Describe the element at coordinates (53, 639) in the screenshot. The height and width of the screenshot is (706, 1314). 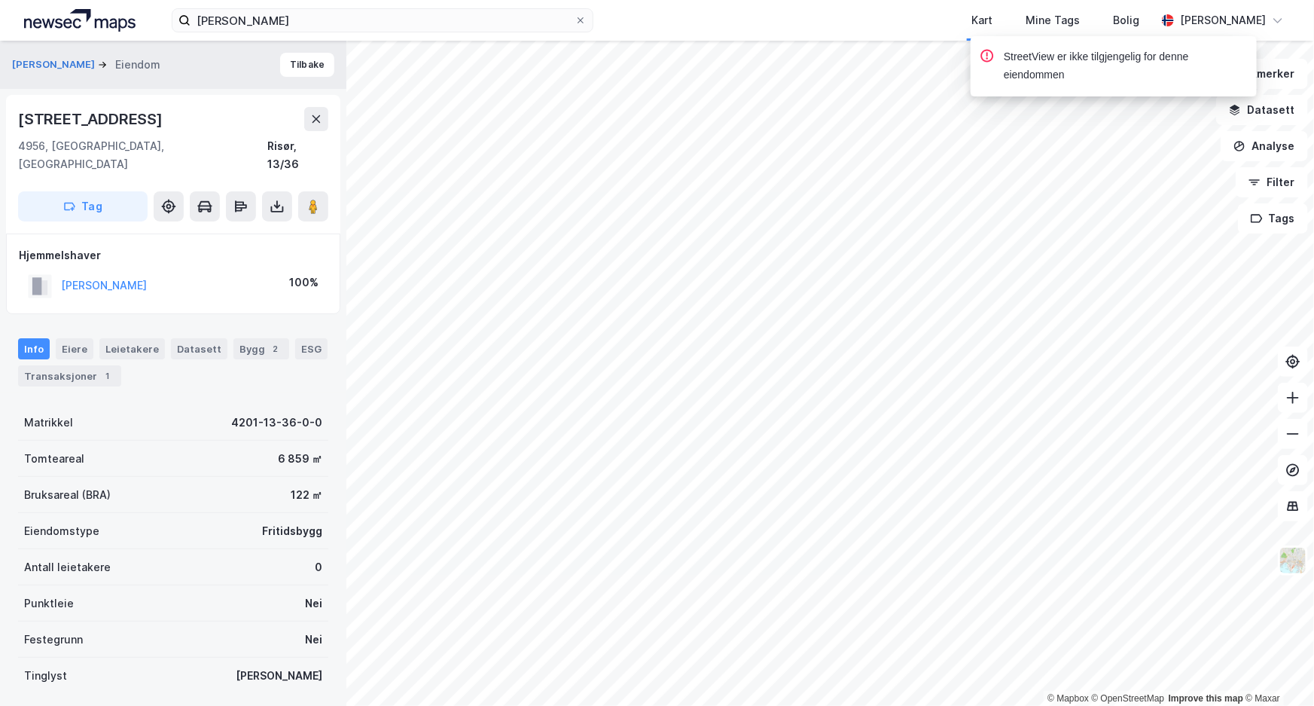
I see `div: Festegrunn` at that location.